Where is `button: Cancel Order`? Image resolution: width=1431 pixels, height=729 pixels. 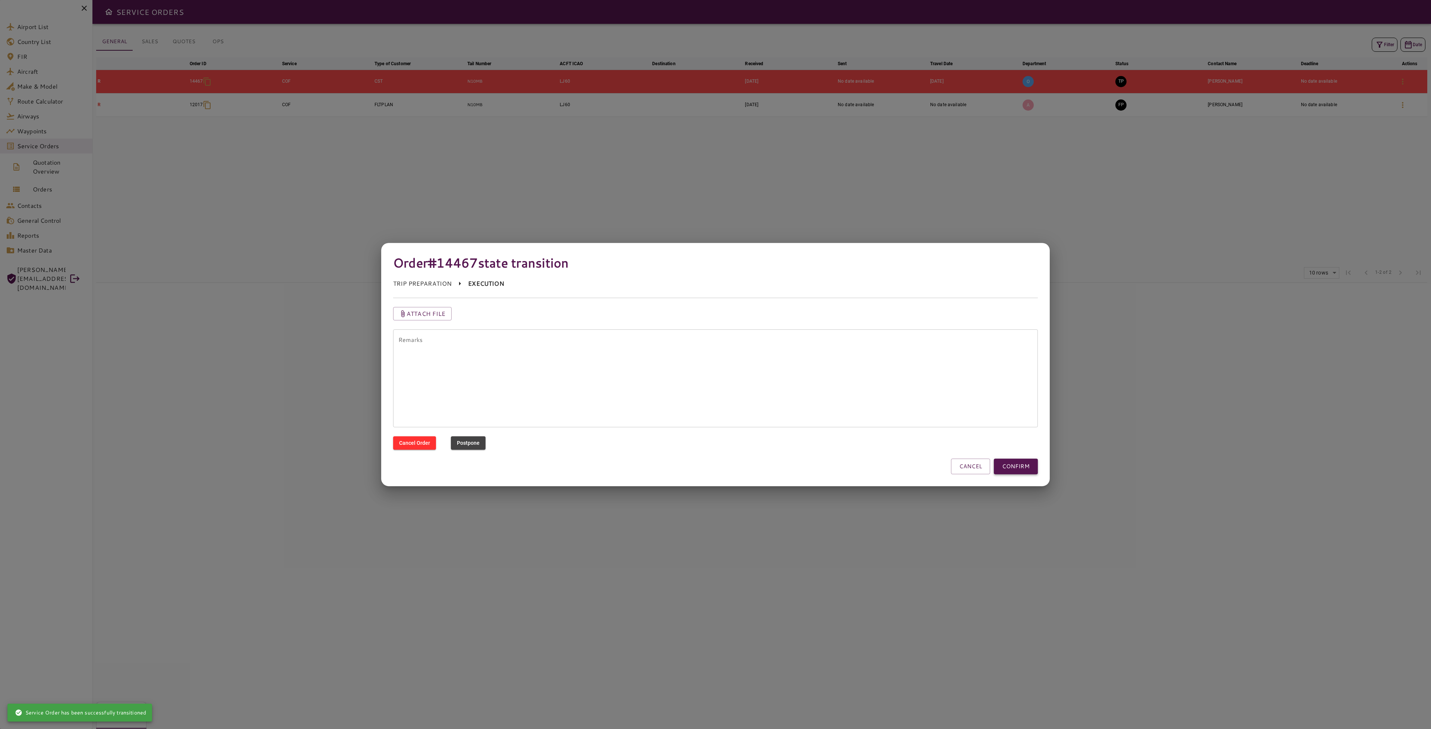 button: Cancel Order is located at coordinates (414, 443).